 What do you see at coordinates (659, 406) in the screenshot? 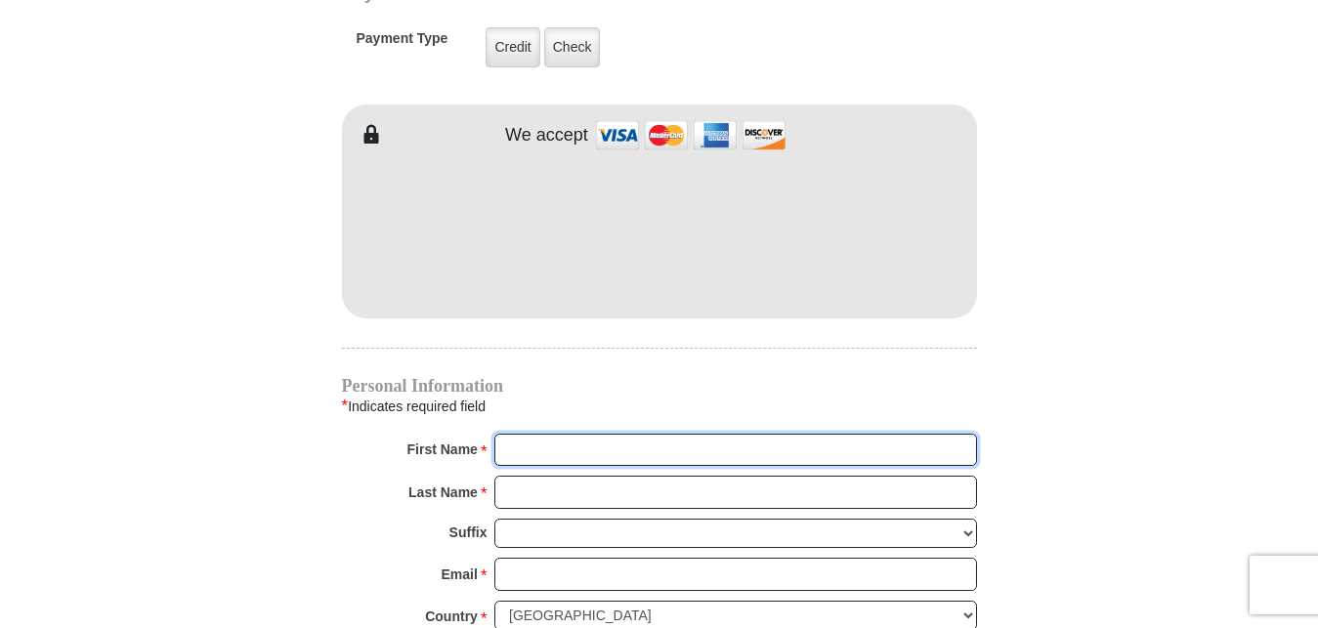
I see `div: Indicates required field` at bounding box center [659, 406].